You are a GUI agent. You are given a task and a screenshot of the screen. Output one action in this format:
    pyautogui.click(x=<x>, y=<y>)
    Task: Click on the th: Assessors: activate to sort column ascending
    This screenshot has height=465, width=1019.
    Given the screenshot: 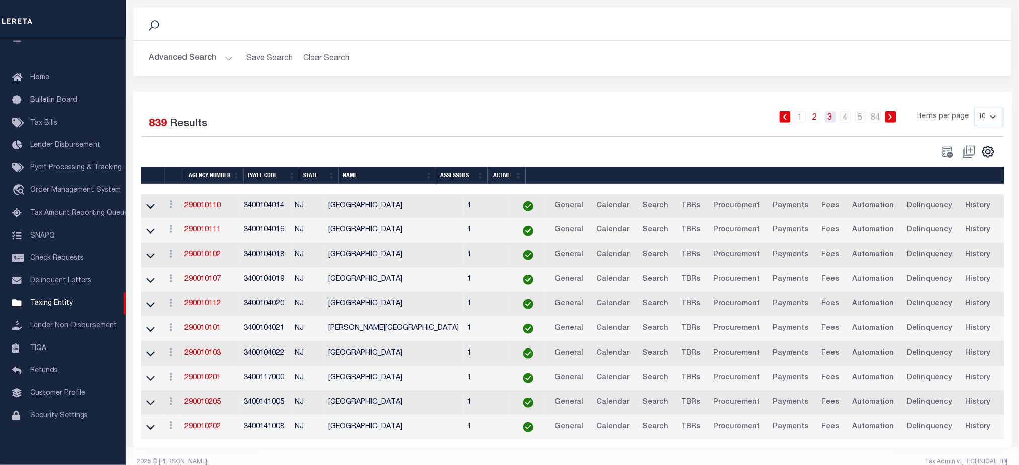 What is the action you would take?
    pyautogui.click(x=462, y=175)
    